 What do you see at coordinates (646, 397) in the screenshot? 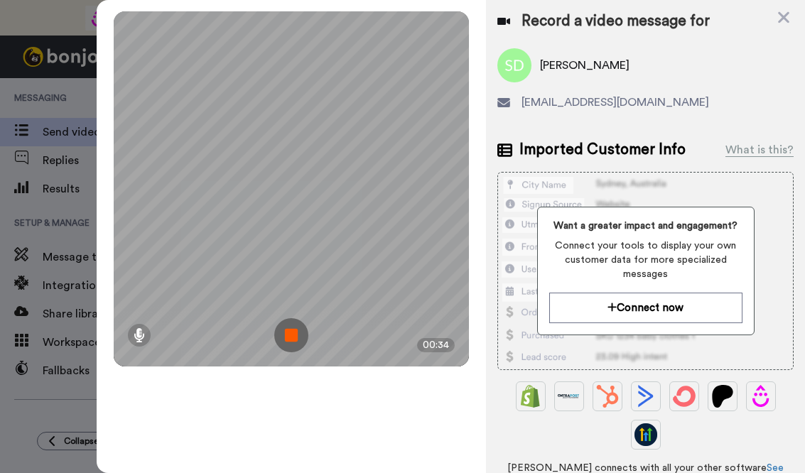
I see `img: ActiveCampaign` at bounding box center [646, 397].